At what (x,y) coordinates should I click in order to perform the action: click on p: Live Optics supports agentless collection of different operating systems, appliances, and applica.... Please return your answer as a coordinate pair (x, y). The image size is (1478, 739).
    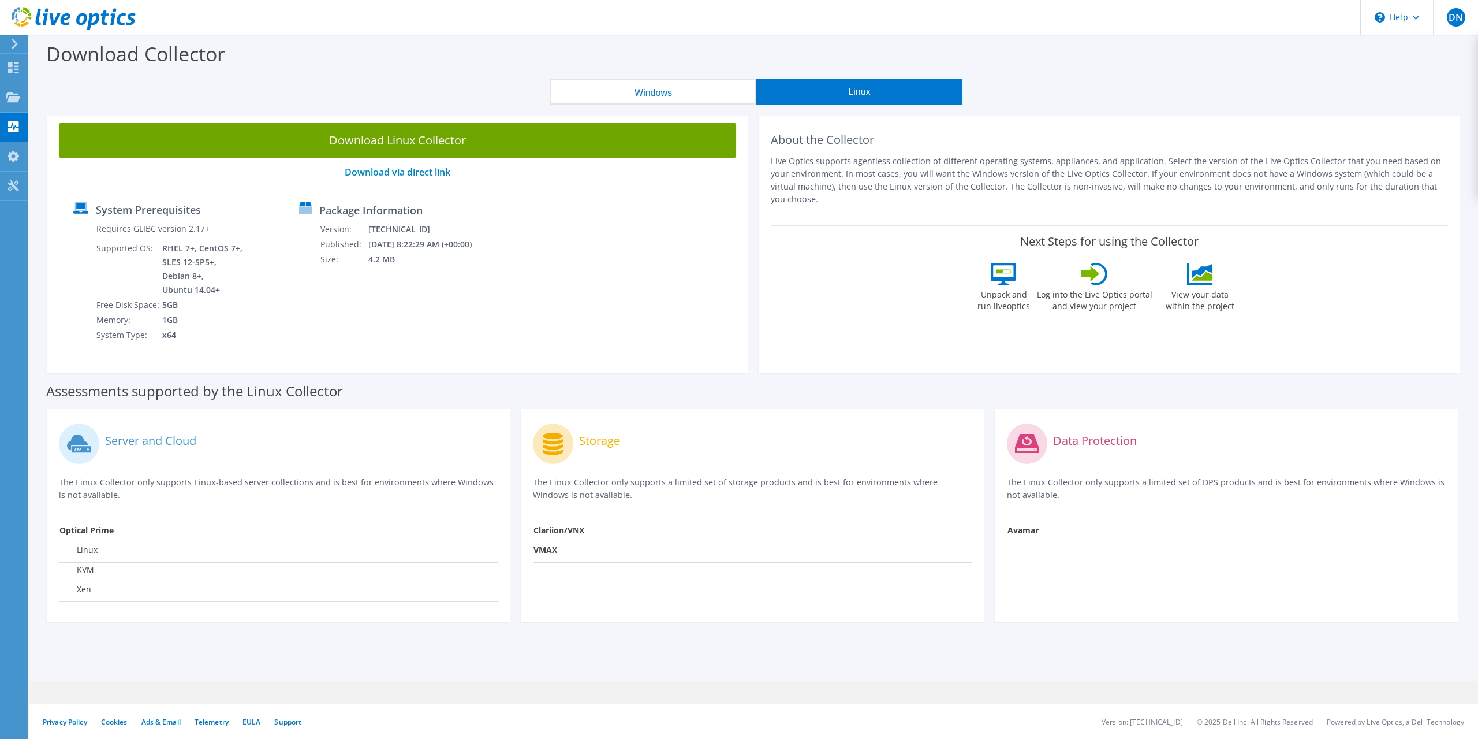
    Looking at the image, I should click on (1109, 180).